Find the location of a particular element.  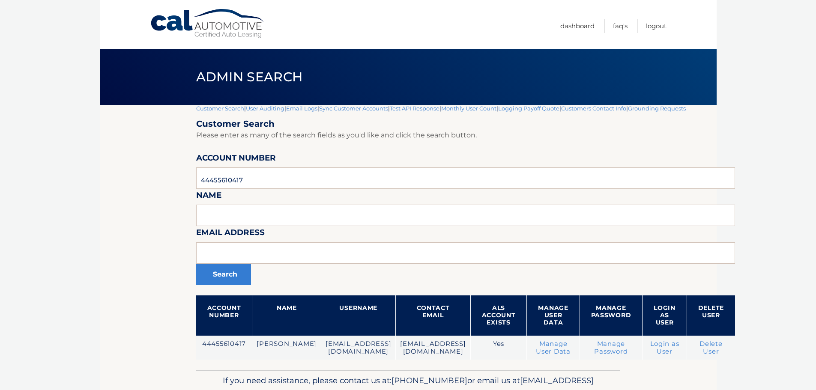

a: Email Logs is located at coordinates (302, 108).